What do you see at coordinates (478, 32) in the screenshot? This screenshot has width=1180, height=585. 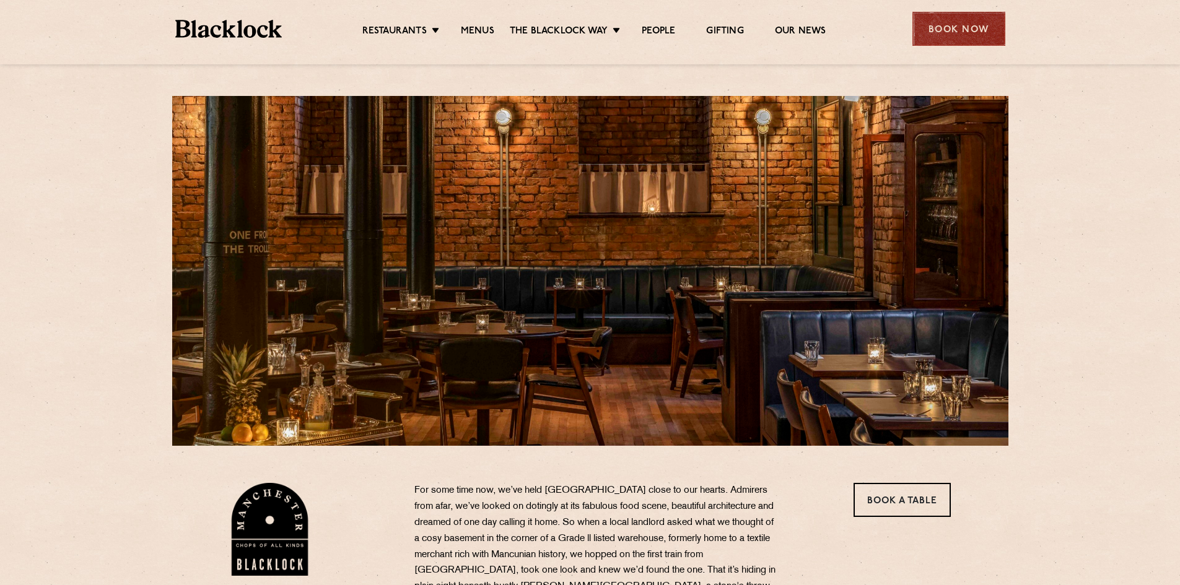 I see `a: Menus` at bounding box center [478, 32].